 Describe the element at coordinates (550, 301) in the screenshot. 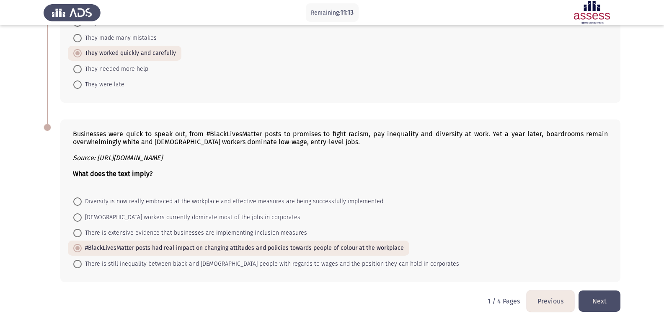

I see `button: load previous page` at that location.